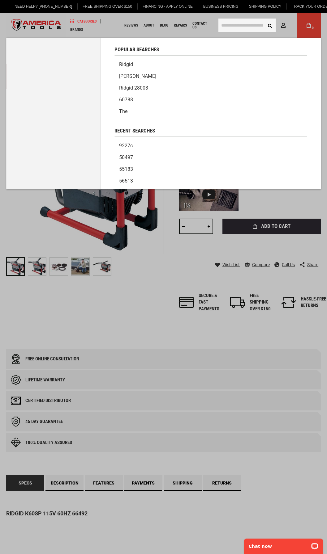  Describe the element at coordinates (39, 12) in the screenshot. I see `p: Chat now` at that location.